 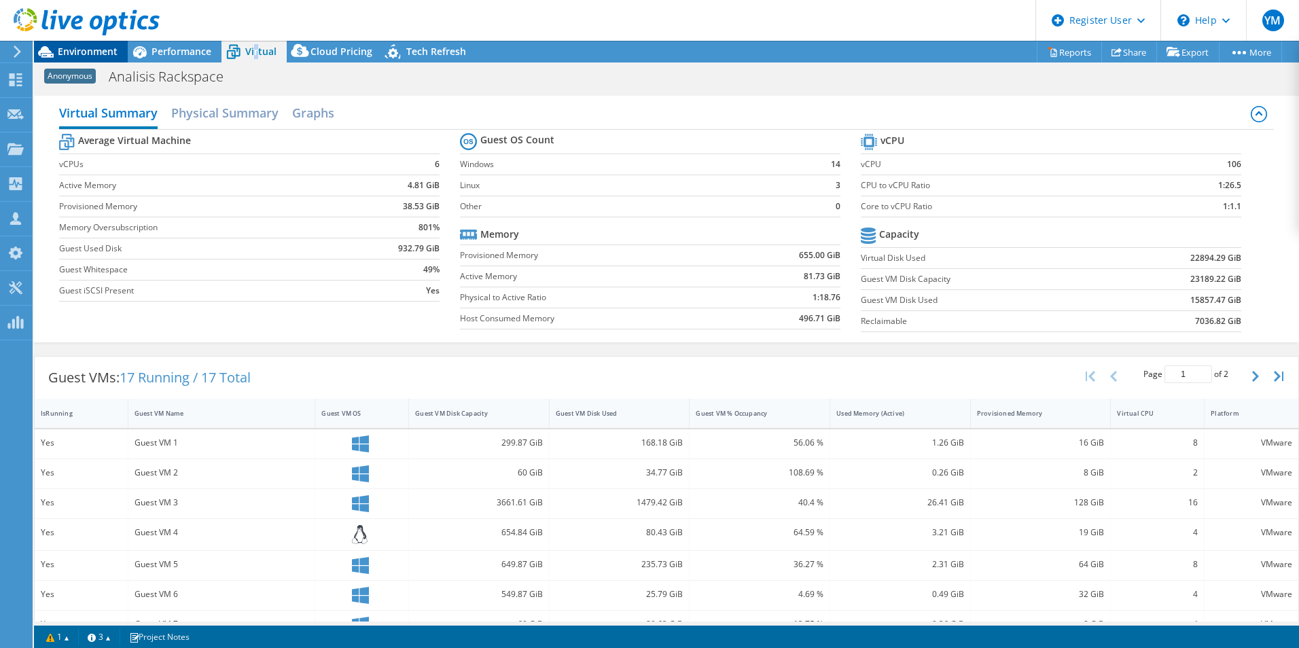 What do you see at coordinates (204, 249) in the screenshot?
I see `label: Guest Used Disk` at bounding box center [204, 249].